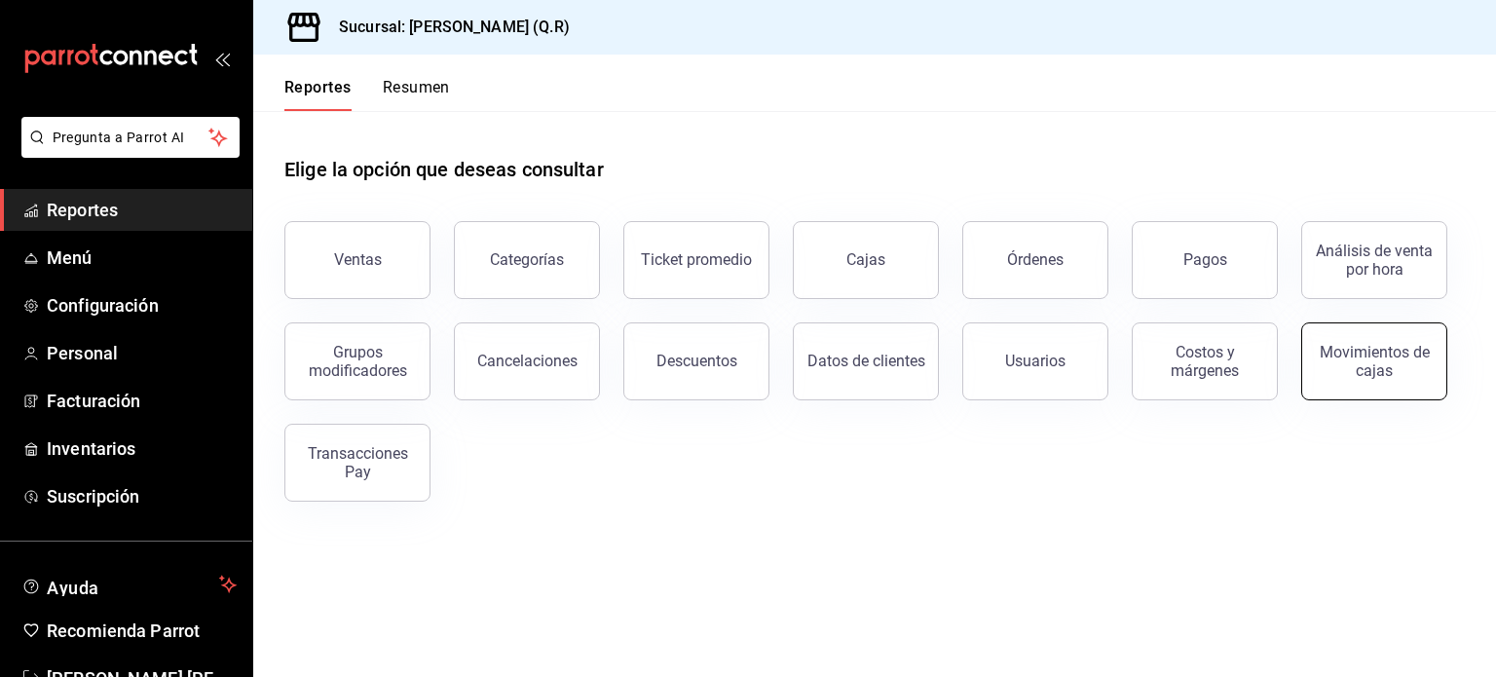  I want to click on div: Ticket promedio, so click(696, 259).